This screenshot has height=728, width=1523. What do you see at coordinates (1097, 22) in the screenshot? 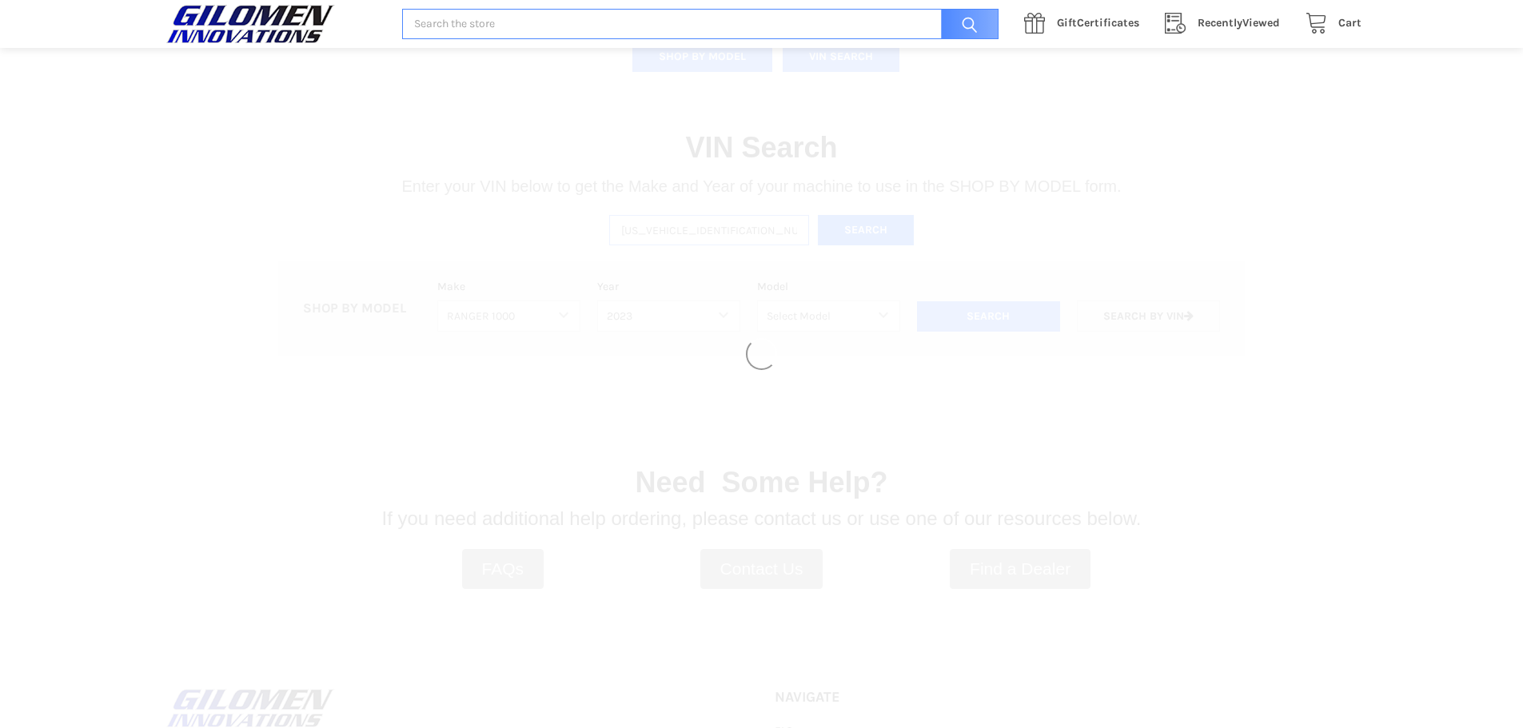
I see `span: Certificates` at bounding box center [1097, 22].